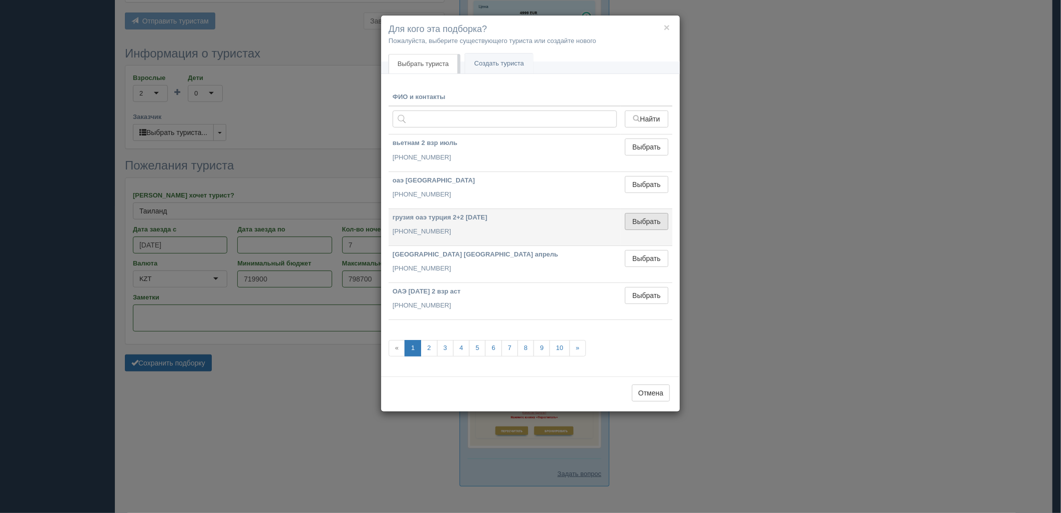 The height and width of the screenshot is (513, 1061). What do you see at coordinates (445, 348) in the screenshot?
I see `a: 3` at bounding box center [445, 348].